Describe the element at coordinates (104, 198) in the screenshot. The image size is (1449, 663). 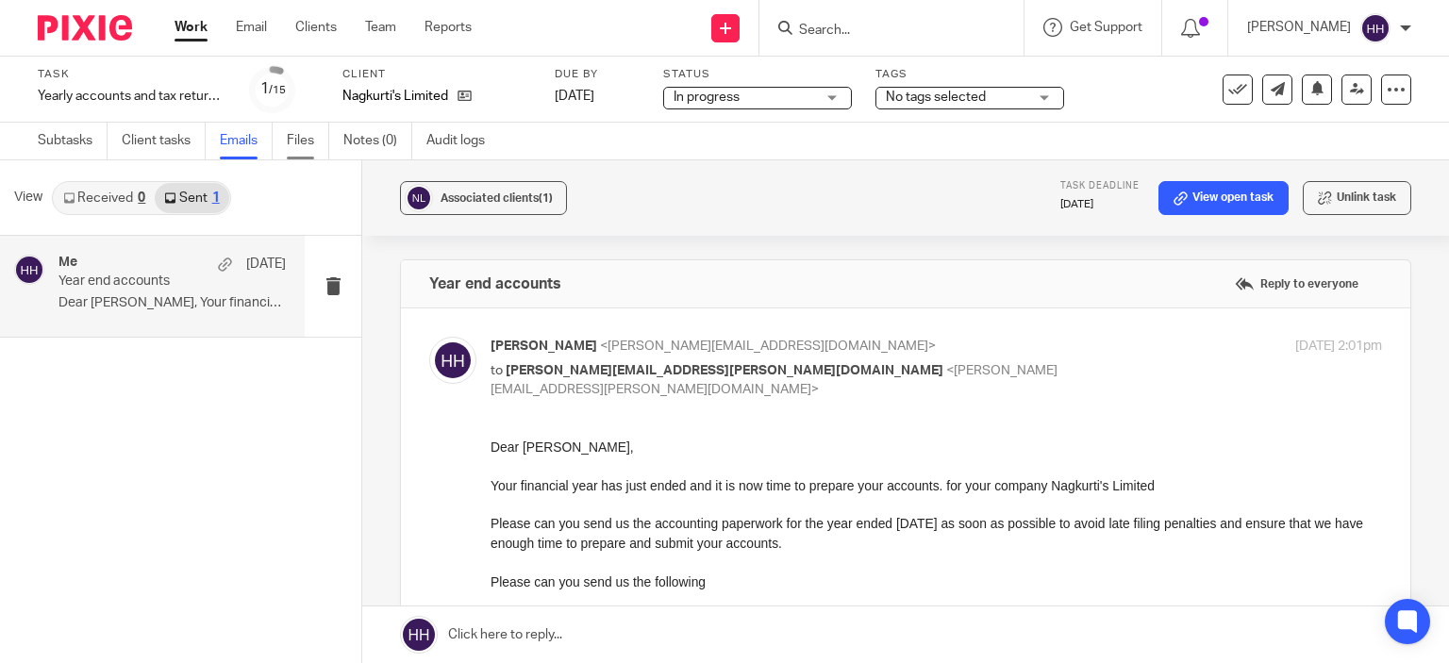
I see `a: Received0` at that location.